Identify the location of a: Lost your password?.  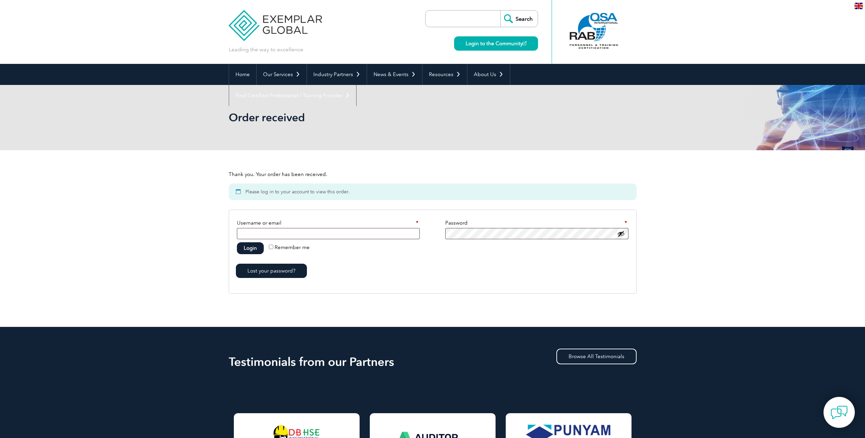
(271, 271).